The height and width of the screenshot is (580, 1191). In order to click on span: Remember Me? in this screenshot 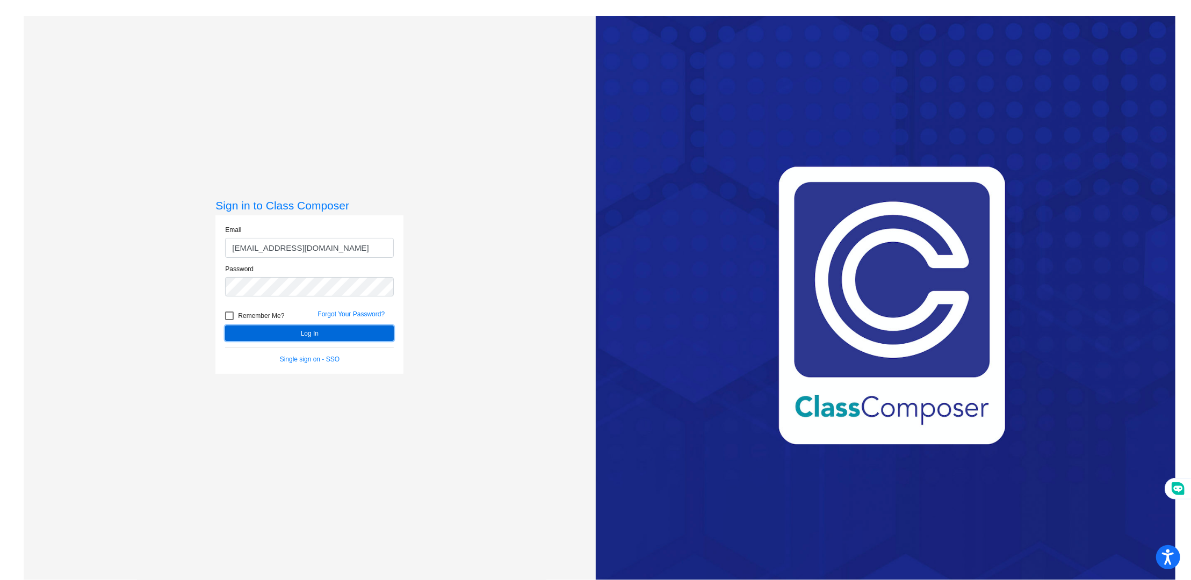, I will do `click(261, 316)`.